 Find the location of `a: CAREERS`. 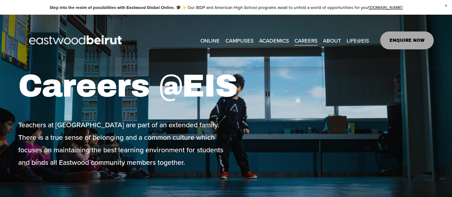

a: CAREERS is located at coordinates (306, 40).